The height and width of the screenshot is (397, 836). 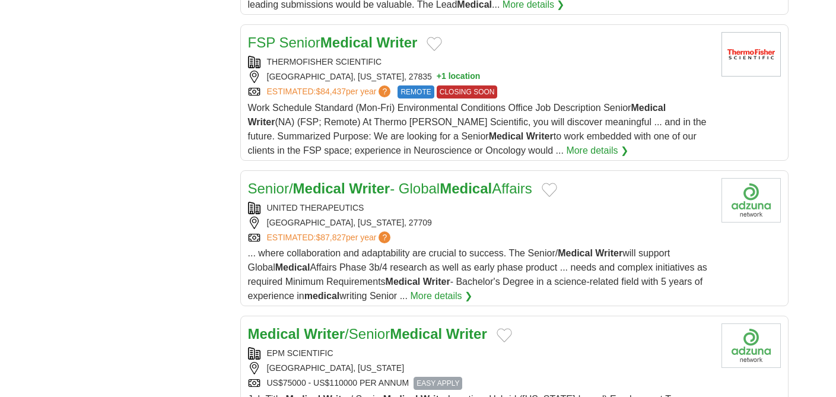 I want to click on span: $87,827, so click(x=331, y=237).